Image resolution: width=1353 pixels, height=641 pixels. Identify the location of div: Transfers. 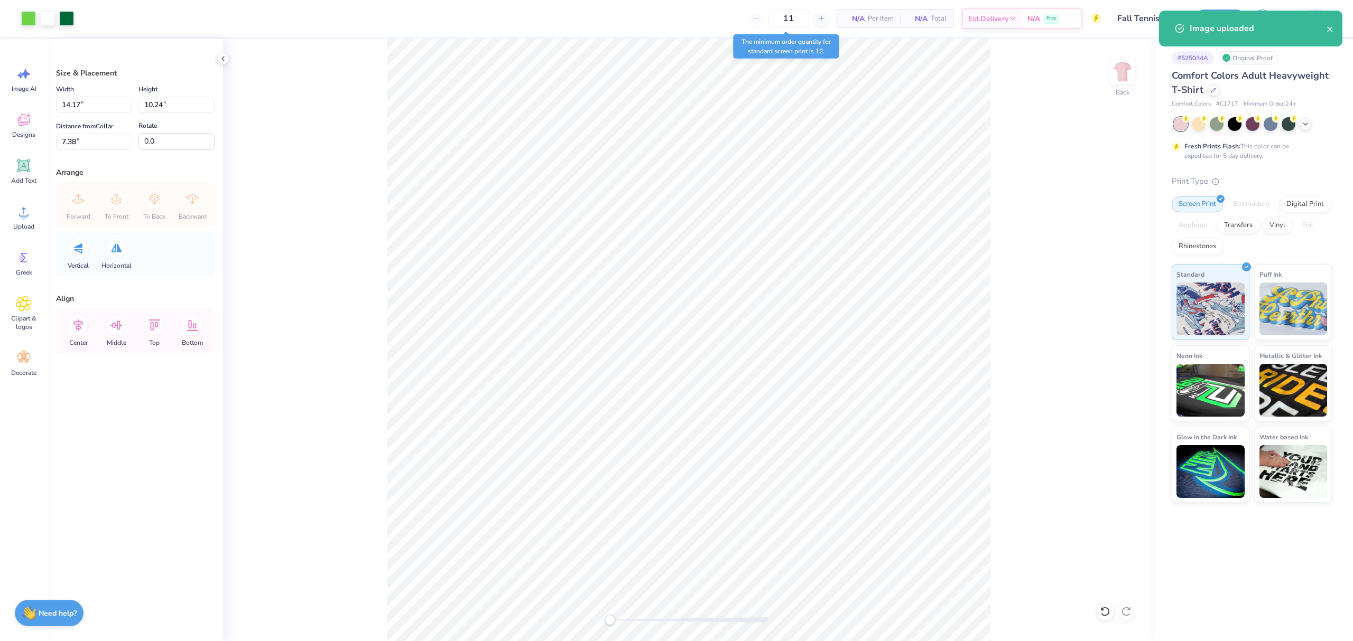
(1238, 226).